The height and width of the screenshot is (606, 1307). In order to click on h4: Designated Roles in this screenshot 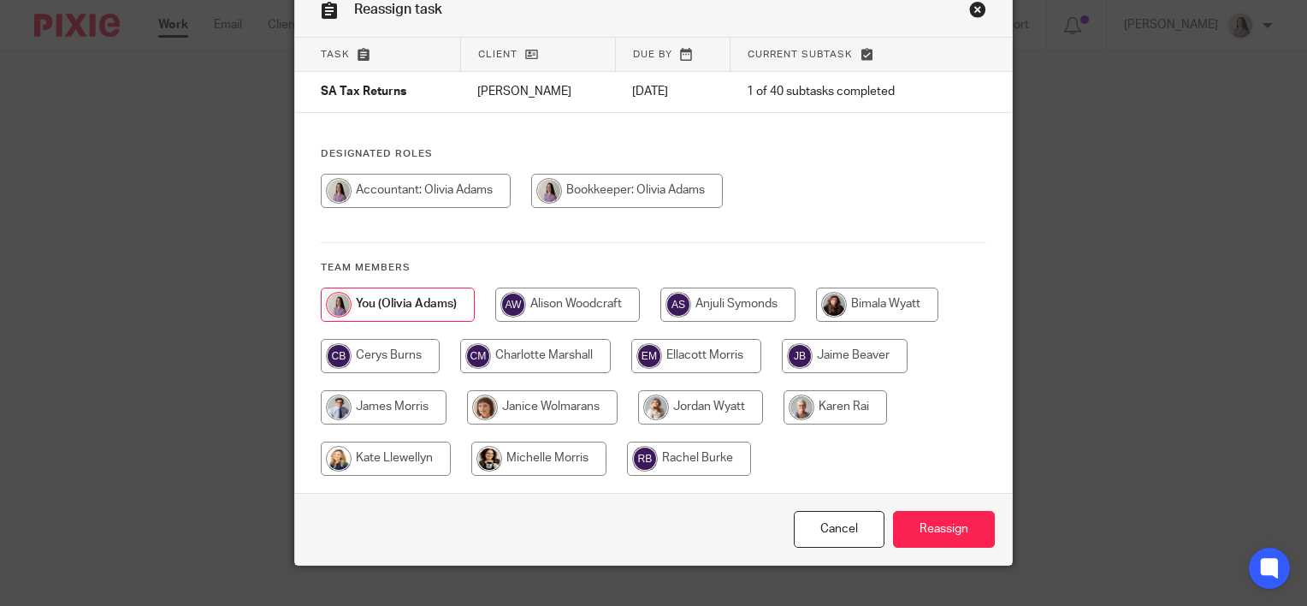, I will do `click(654, 154)`.